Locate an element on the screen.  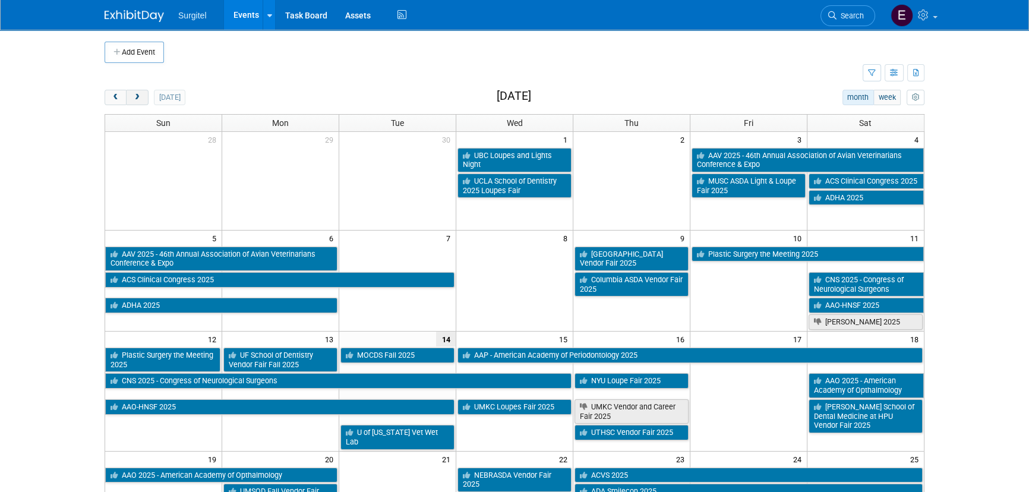
img: ExhibitDay is located at coordinates (134, 16).